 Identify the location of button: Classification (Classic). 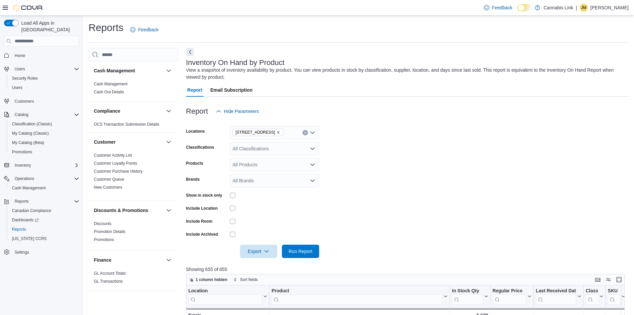
(44, 124).